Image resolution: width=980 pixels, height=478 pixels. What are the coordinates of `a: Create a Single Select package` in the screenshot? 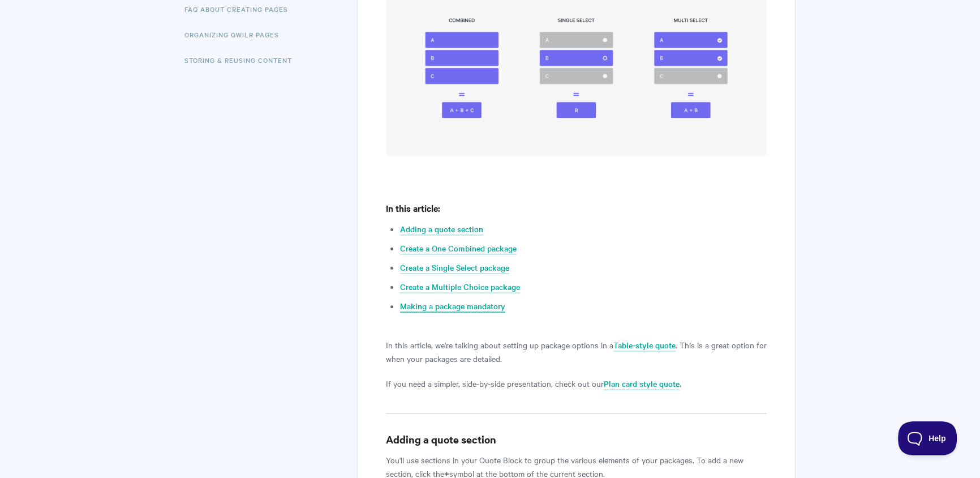 It's located at (454, 268).